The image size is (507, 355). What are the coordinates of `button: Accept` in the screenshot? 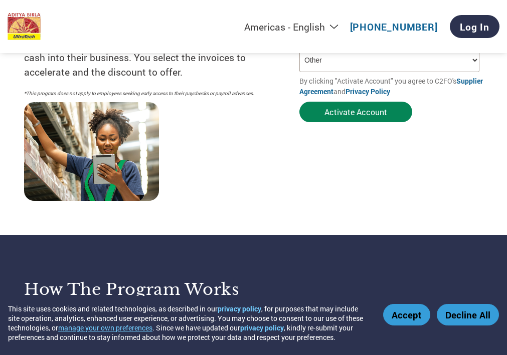 It's located at (406, 315).